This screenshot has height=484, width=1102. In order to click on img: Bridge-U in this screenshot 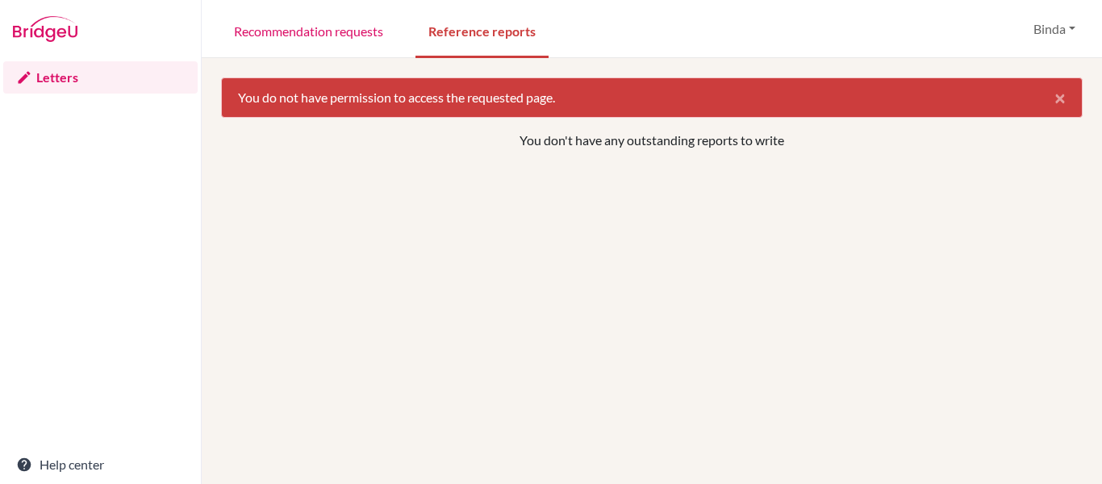, I will do `click(45, 29)`.